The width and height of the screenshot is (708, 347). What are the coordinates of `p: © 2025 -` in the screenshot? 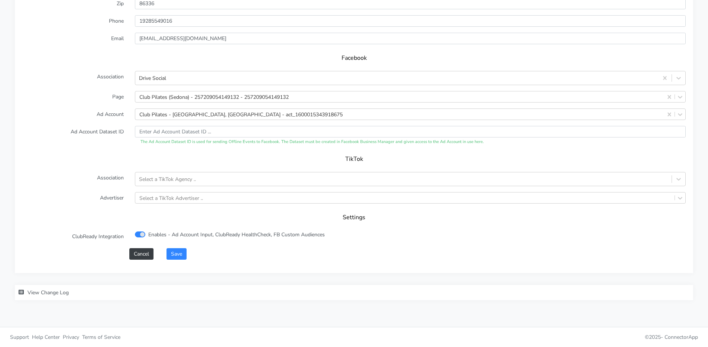 It's located at (529, 337).